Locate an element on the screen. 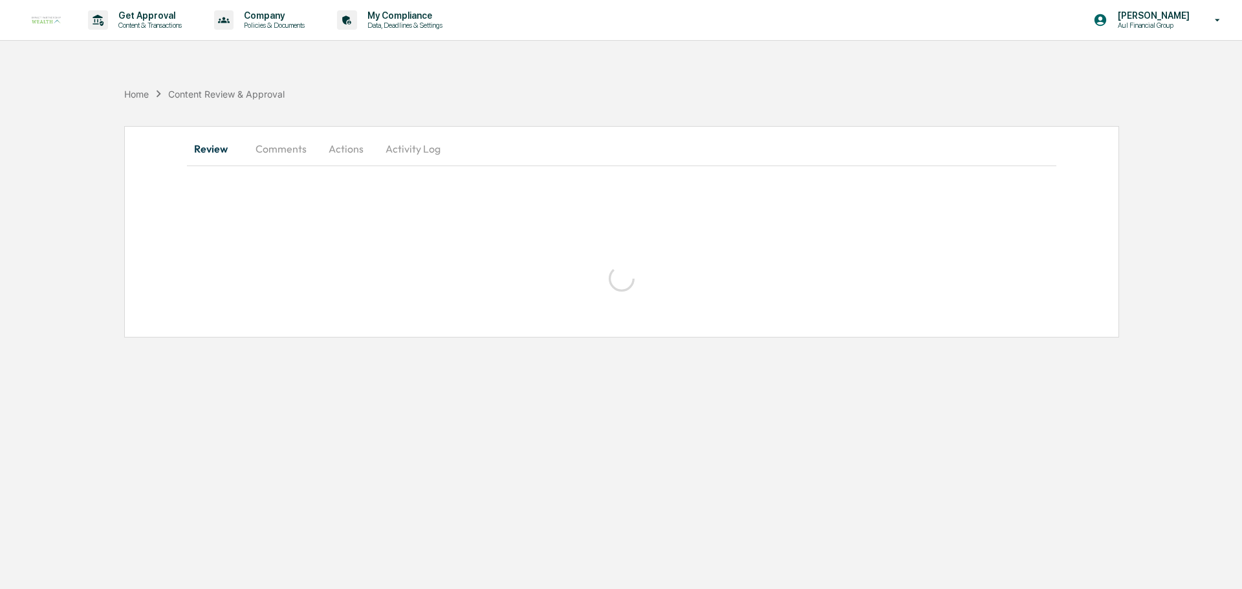 The height and width of the screenshot is (589, 1242). p: Aul Financial Group is located at coordinates (1151, 25).